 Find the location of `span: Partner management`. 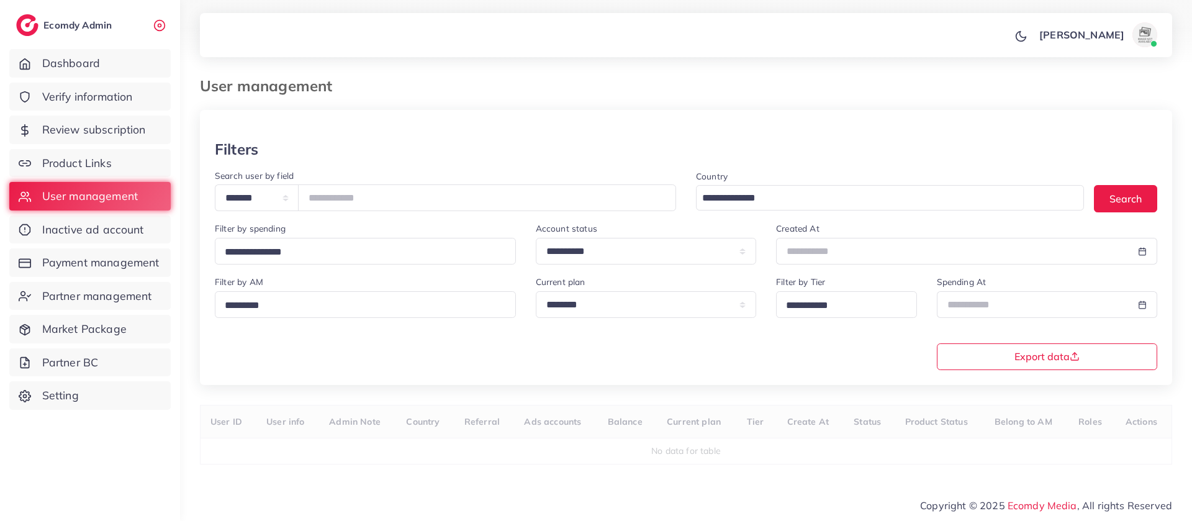

span: Partner management is located at coordinates (97, 296).